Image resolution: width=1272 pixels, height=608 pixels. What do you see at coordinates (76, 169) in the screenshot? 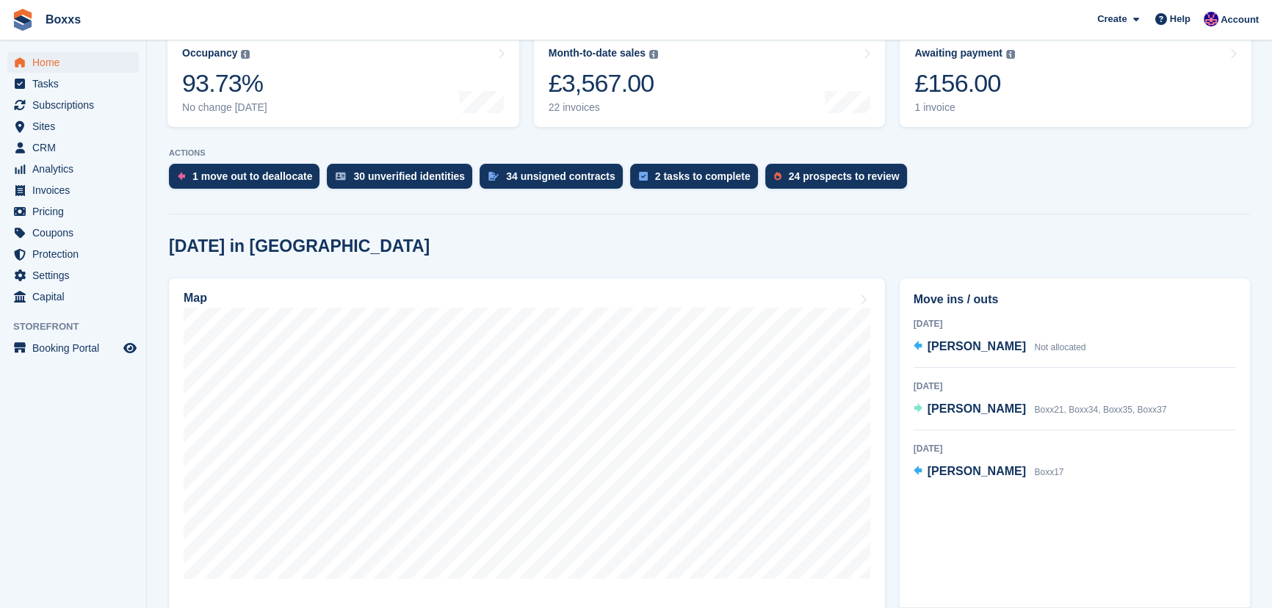
I see `span: Analytics` at bounding box center [76, 169].